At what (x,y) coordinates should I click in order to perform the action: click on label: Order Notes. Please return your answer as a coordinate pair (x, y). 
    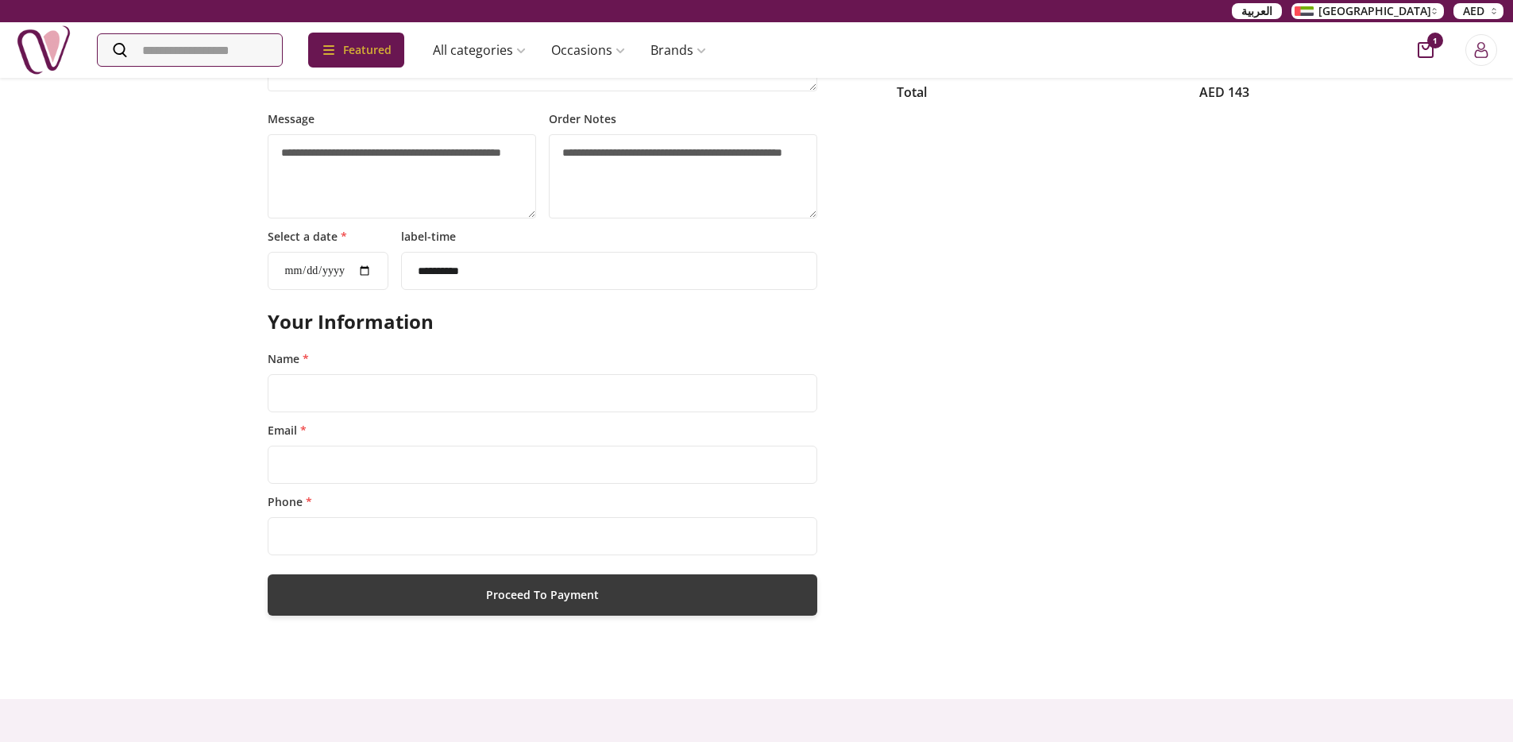
    Looking at the image, I should click on (683, 119).